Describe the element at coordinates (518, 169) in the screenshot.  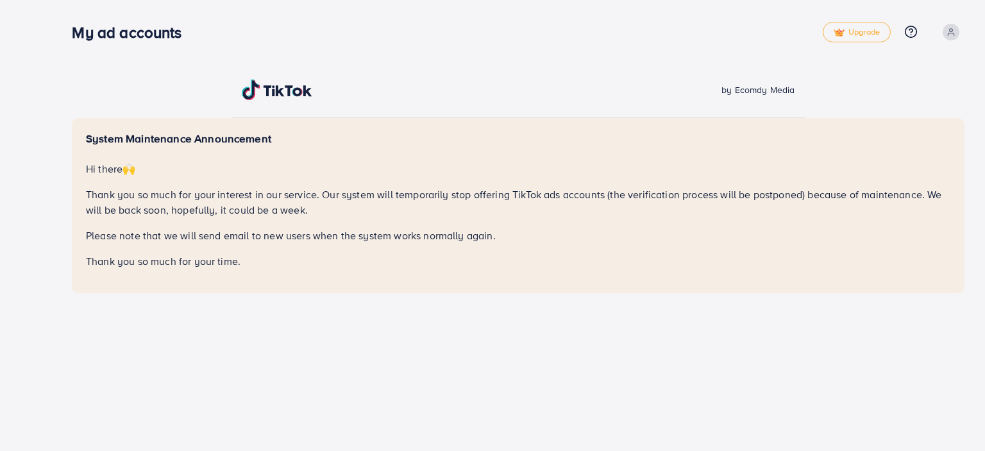
I see `p: Hi there` at that location.